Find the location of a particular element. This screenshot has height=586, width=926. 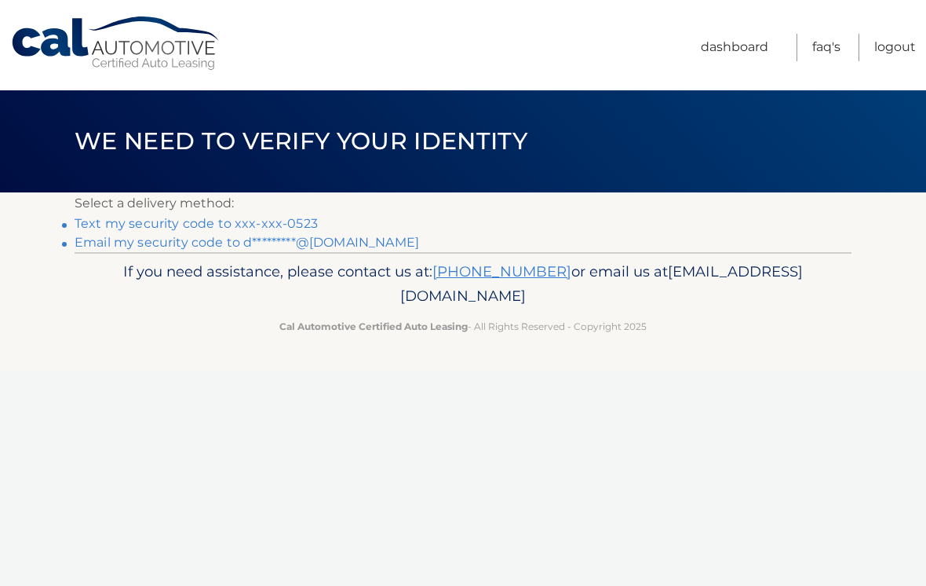

p: If you need assistance, please contact us at: or email us at is located at coordinates (463, 284).